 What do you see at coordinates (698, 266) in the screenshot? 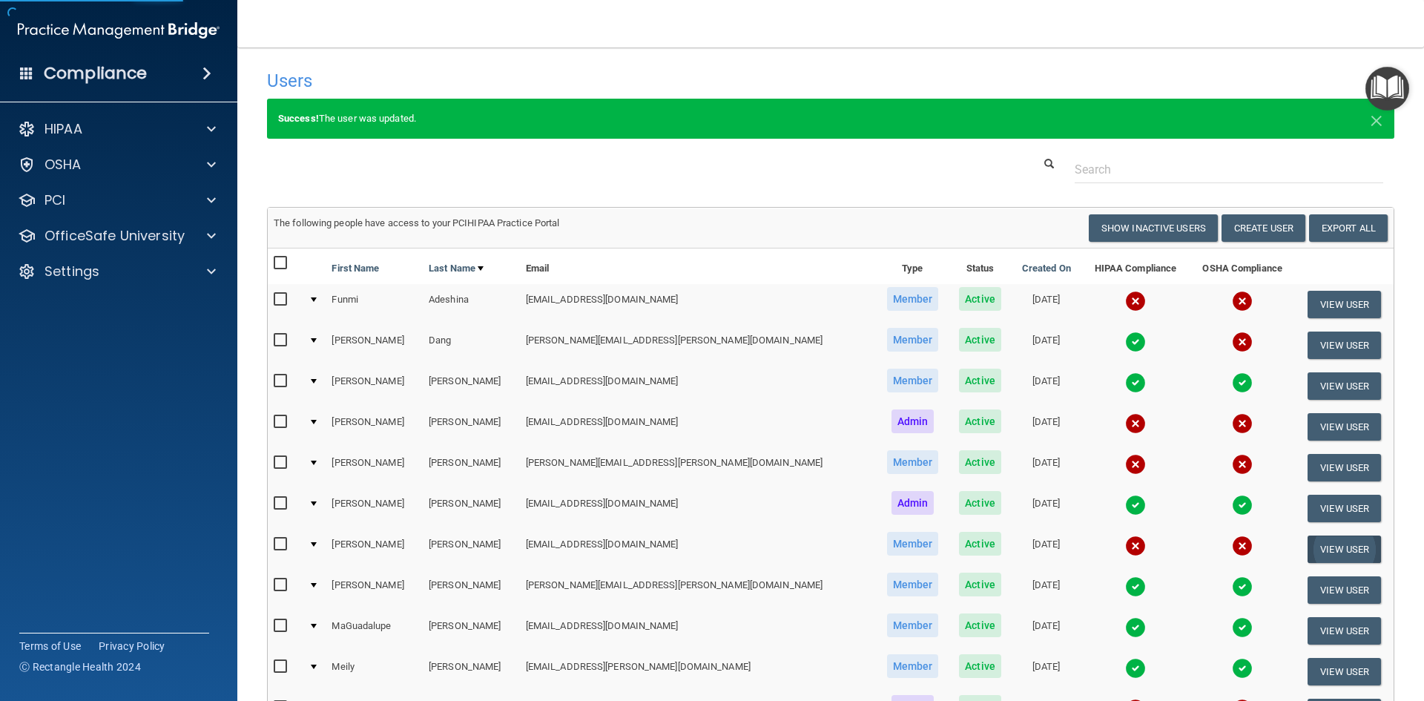
I see `th: Email` at bounding box center [698, 266].